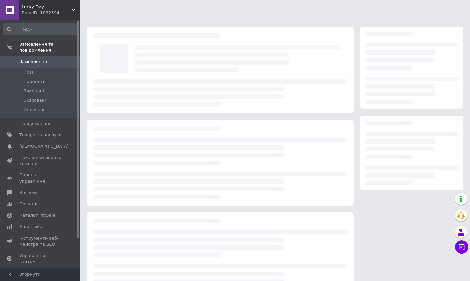 This screenshot has height=281, width=470. What do you see at coordinates (40, 258) in the screenshot?
I see `span: Управління сайтом` at bounding box center [40, 258].